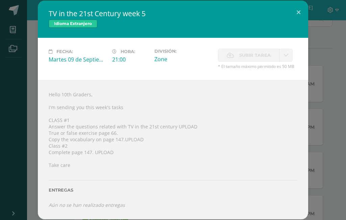 The image size is (346, 220). What do you see at coordinates (249, 55) in the screenshot?
I see `label: La fecha de entrega ha expirado` at bounding box center [249, 55].